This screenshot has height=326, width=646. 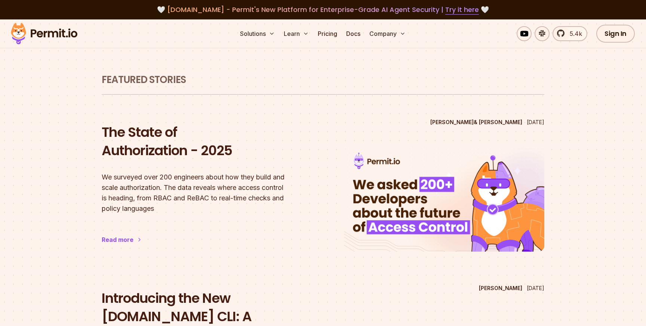 What do you see at coordinates (327, 34) in the screenshot?
I see `a: Pricing` at bounding box center [327, 34].